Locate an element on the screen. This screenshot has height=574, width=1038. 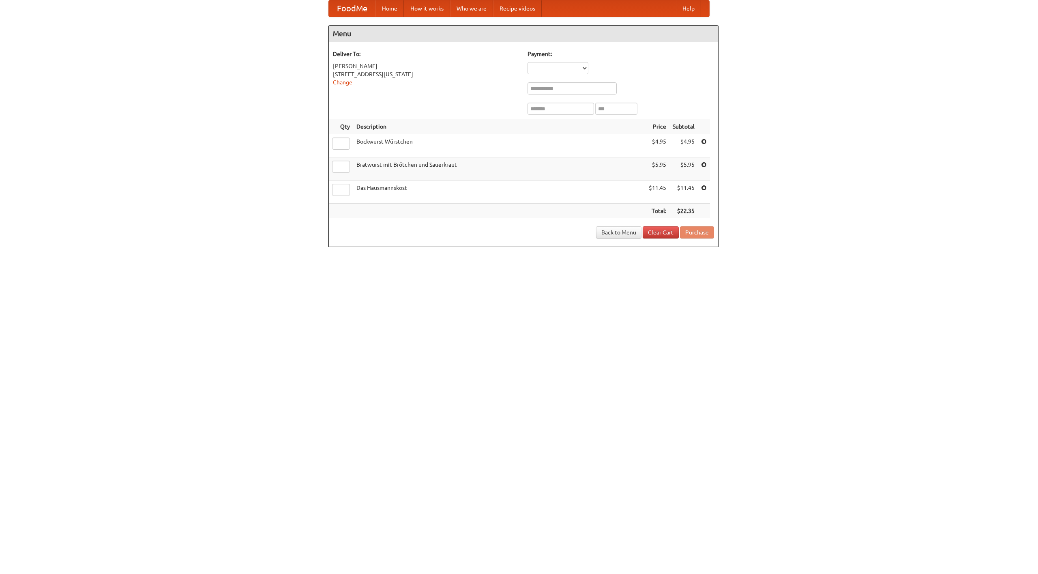
button: Purchase is located at coordinates (697, 232).